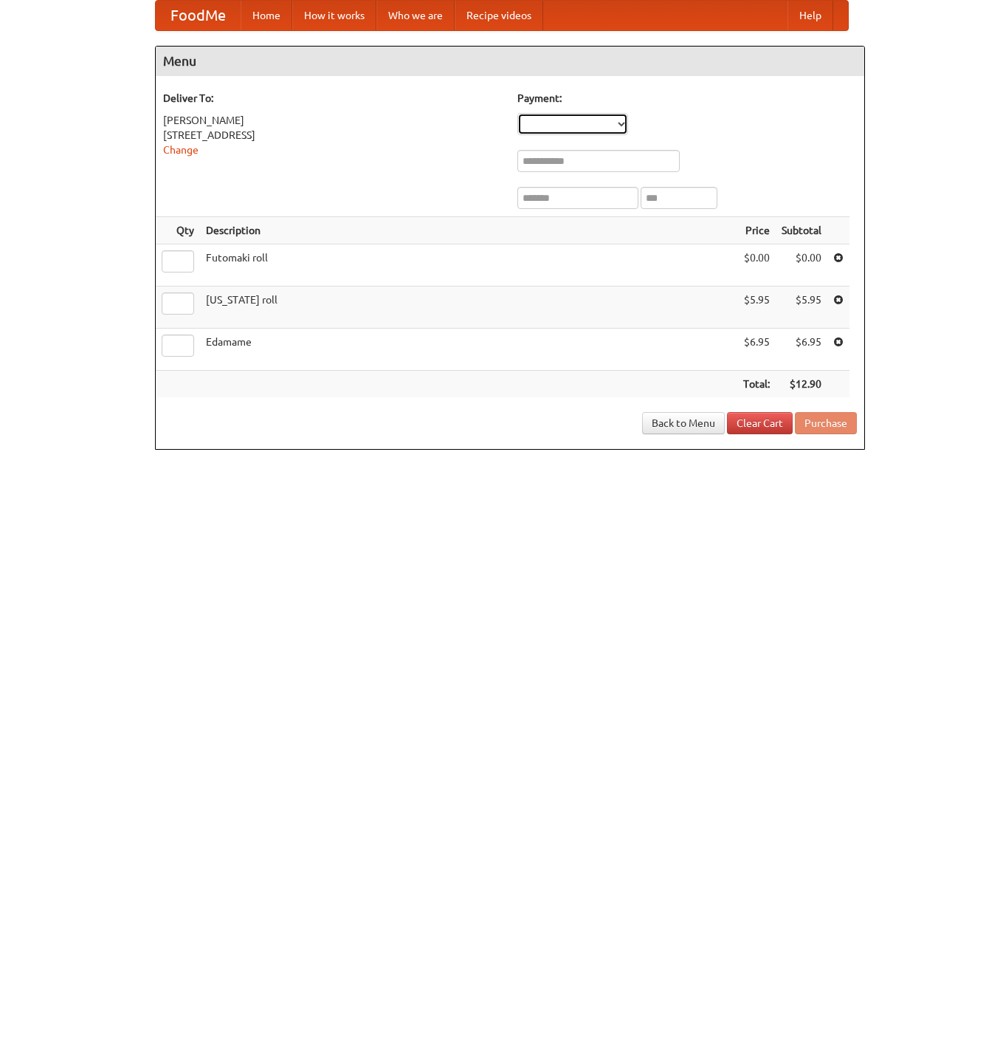 The height and width of the screenshot is (1045, 1003). What do you see at coordinates (198, 16) in the screenshot?
I see `a: FoodMe` at bounding box center [198, 16].